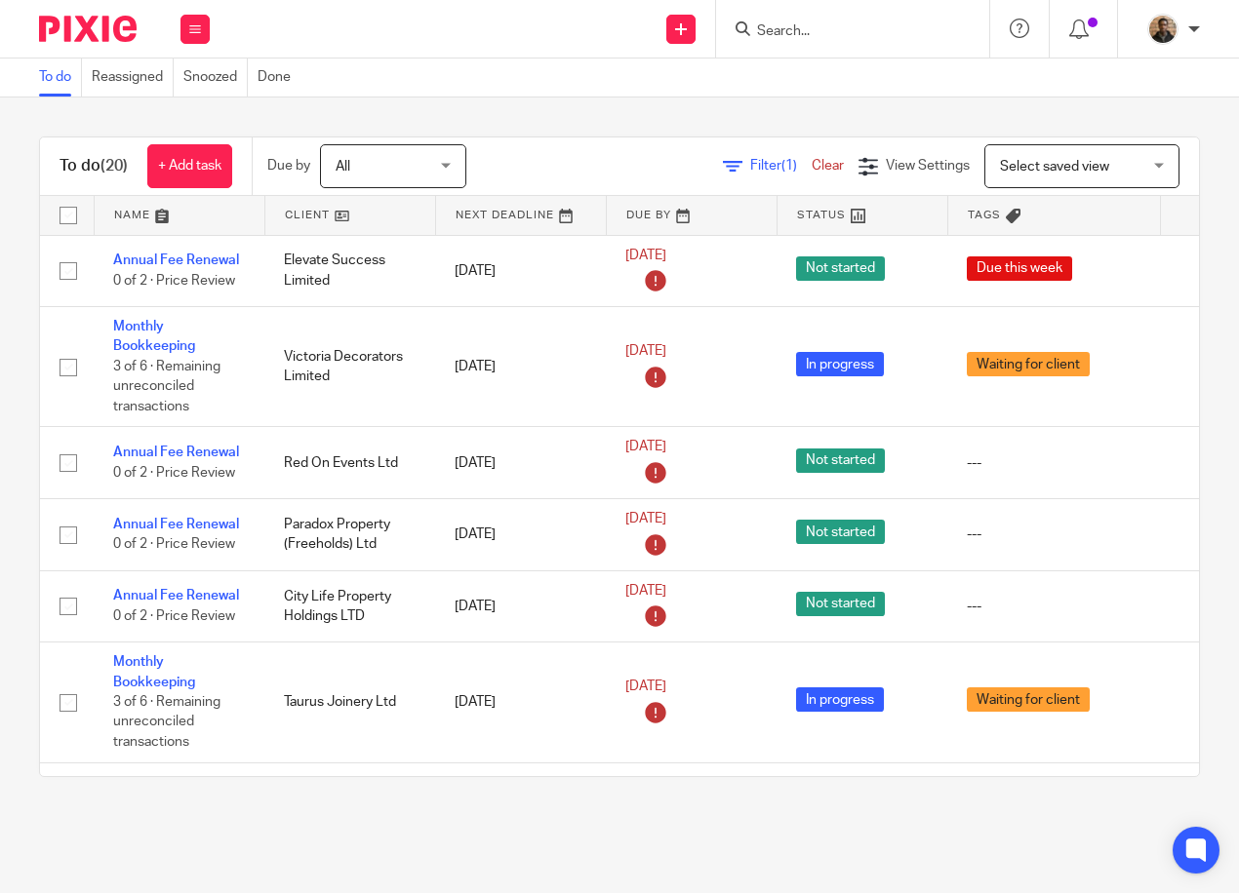 The width and height of the screenshot is (1239, 893). Describe the element at coordinates (928, 166) in the screenshot. I see `span: View Settings` at that location.